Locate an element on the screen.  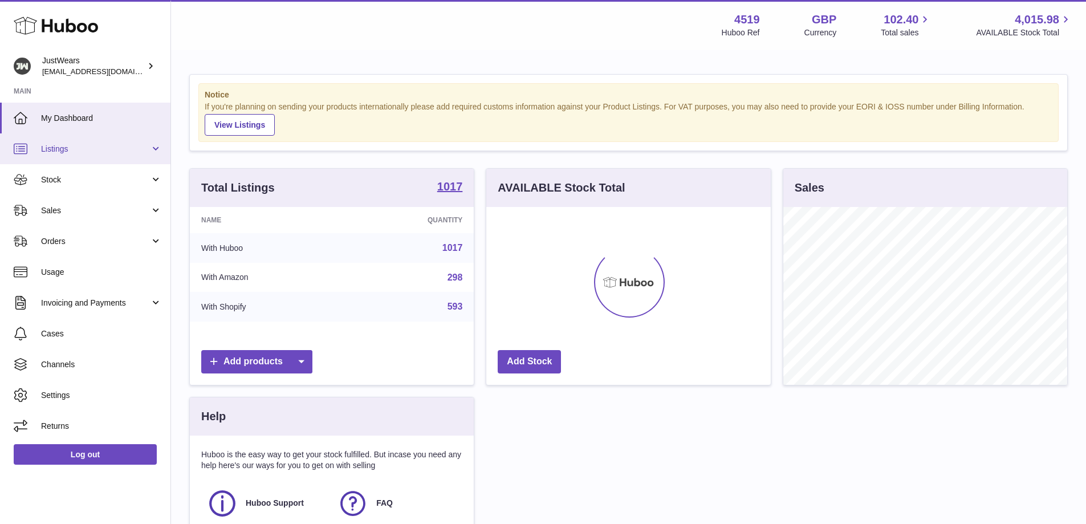
a: Log out is located at coordinates (85, 455).